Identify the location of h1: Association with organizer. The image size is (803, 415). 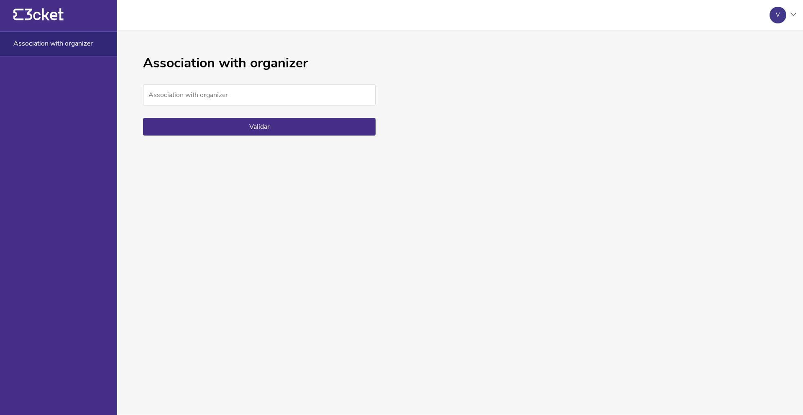
(259, 63).